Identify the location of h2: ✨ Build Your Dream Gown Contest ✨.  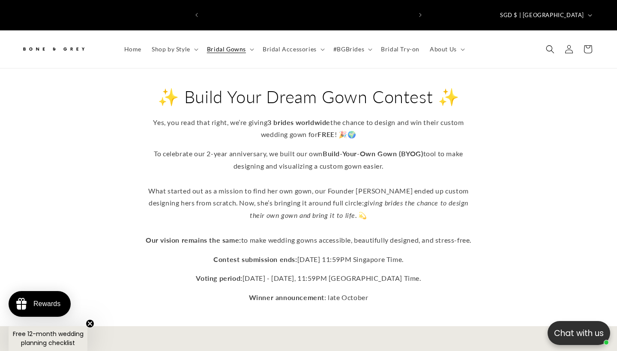
(308, 97).